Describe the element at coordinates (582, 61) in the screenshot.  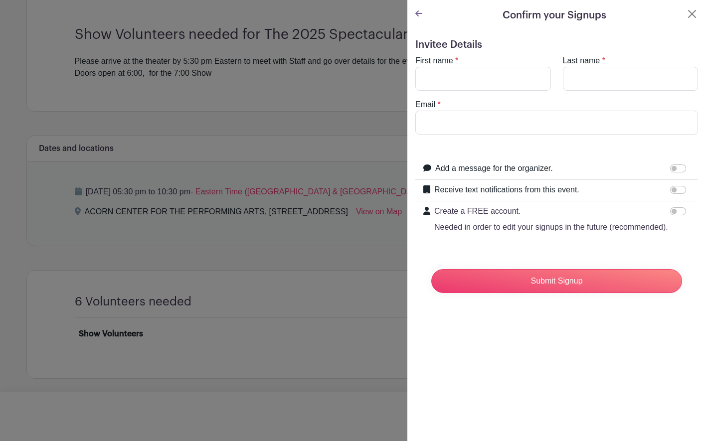
I see `label: Last name` at that location.